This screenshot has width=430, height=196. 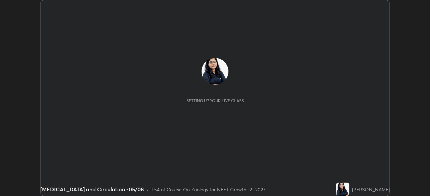 I want to click on div: L54 of Course On Zoology for NEET Growth -2 -2027, so click(x=208, y=190).